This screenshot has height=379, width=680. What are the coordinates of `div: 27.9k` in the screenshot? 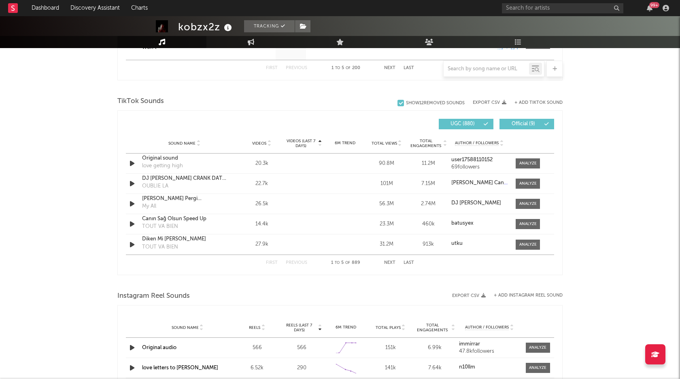 It's located at (261, 245).